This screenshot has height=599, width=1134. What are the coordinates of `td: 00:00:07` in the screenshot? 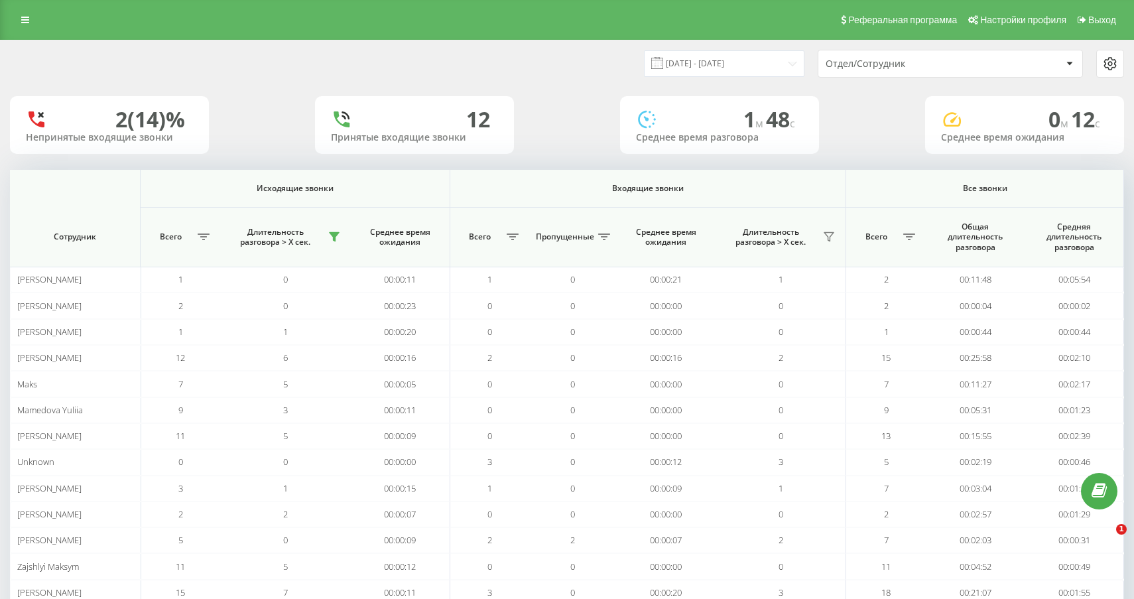 It's located at (400, 514).